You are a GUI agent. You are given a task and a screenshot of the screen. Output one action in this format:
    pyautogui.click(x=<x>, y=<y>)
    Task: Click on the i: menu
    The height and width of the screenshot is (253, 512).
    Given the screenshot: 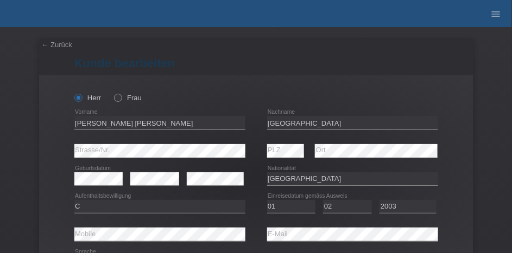 What is the action you would take?
    pyautogui.click(x=495, y=14)
    